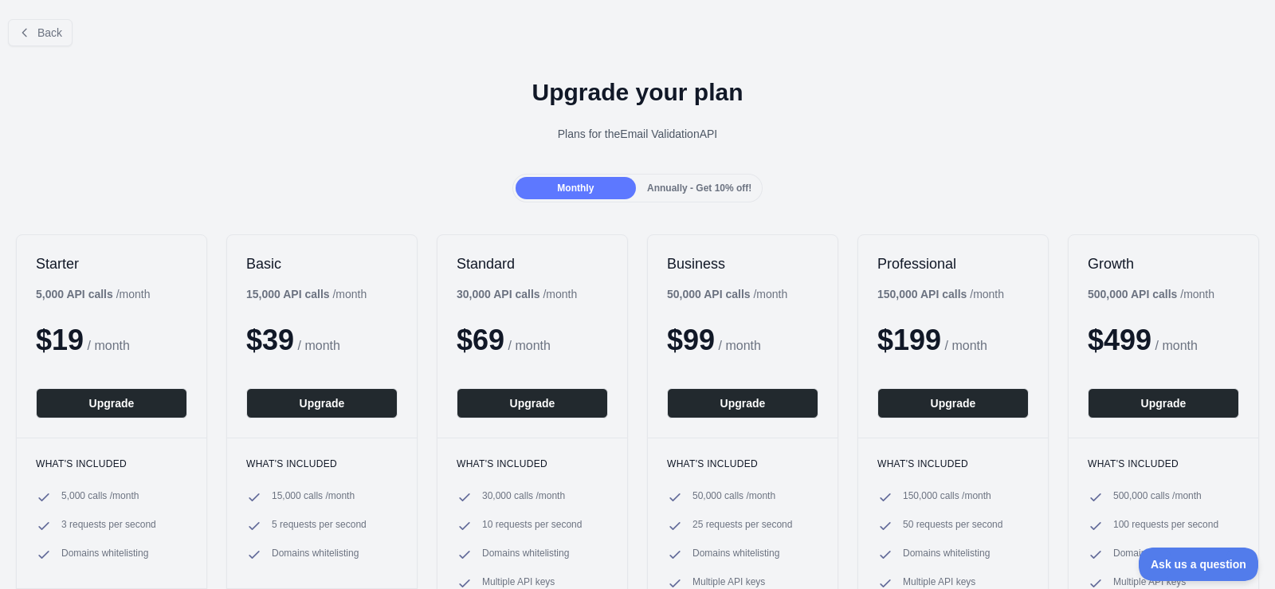  What do you see at coordinates (498, 294) in the screenshot?
I see `b: 30,000 API calls` at bounding box center [498, 294].